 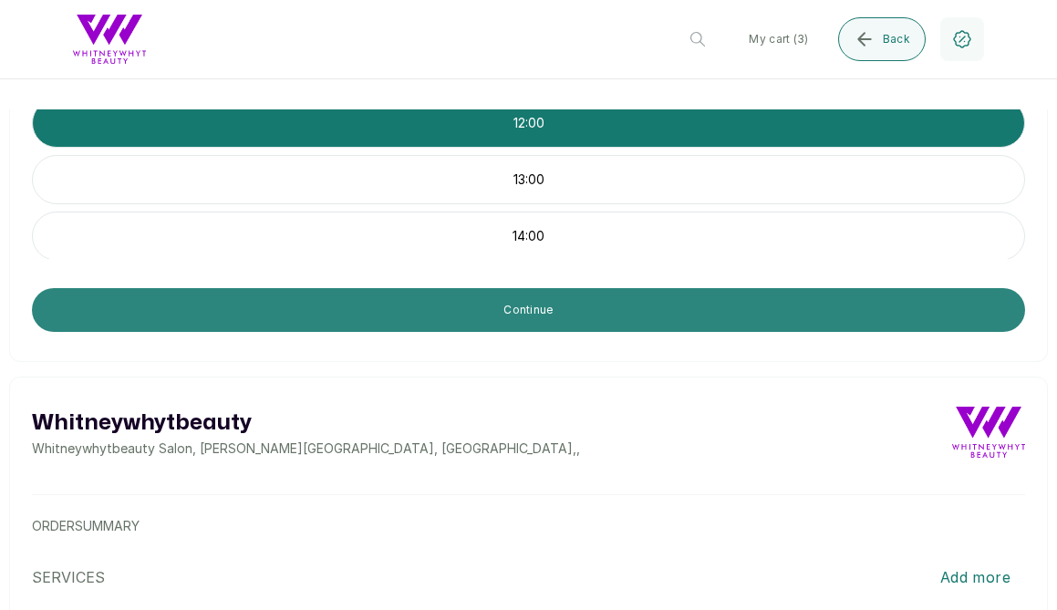 I want to click on button: My cart (3), so click(x=778, y=39).